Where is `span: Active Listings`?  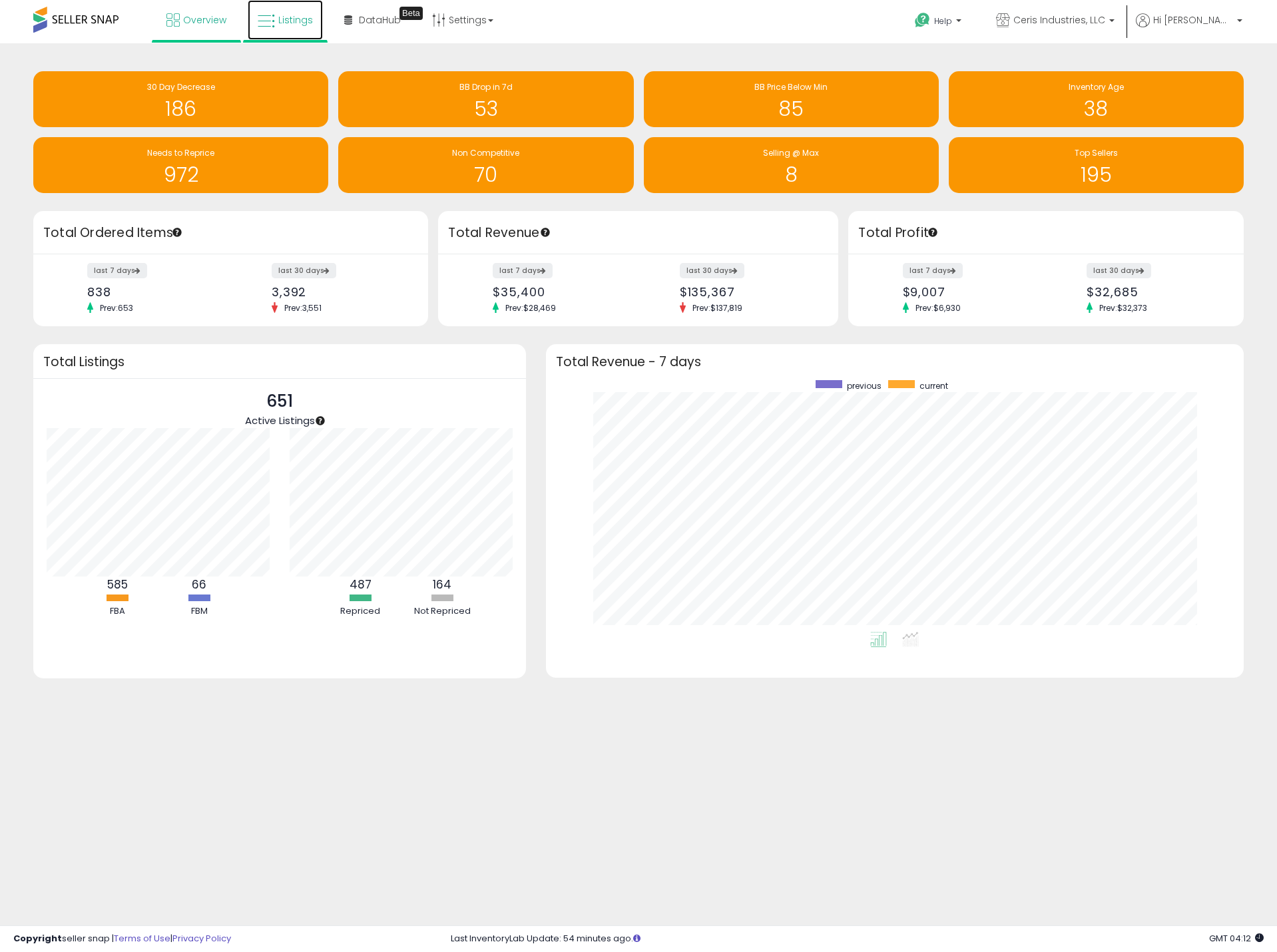
span: Active Listings is located at coordinates (279, 420).